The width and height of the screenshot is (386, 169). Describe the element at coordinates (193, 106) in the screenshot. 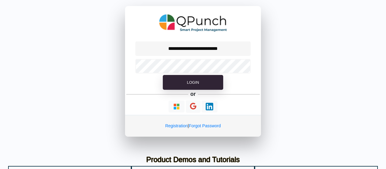

I see `button: Continue With Google` at that location.